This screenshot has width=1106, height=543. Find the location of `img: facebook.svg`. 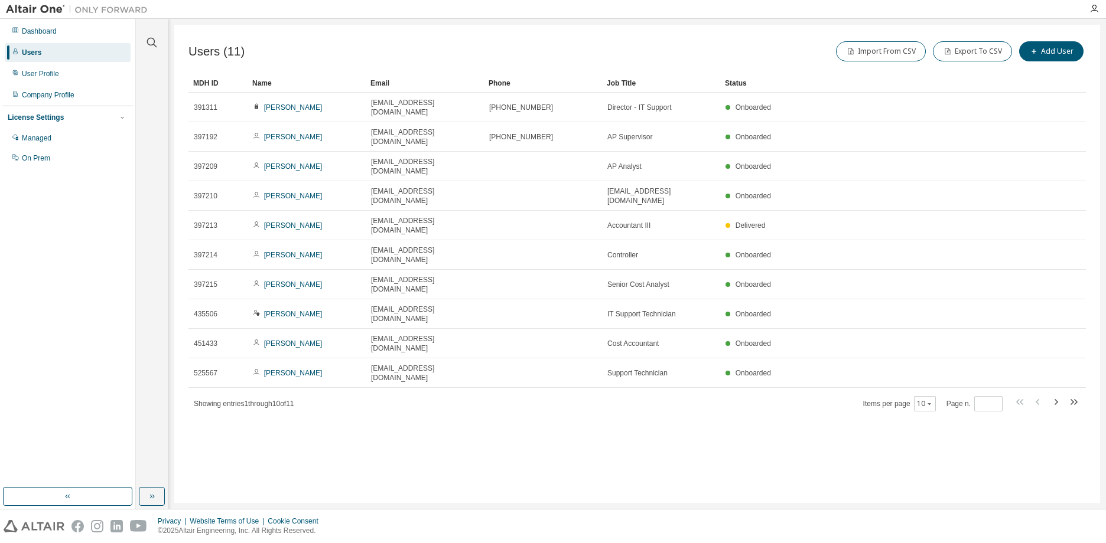

img: facebook.svg is located at coordinates (77, 526).